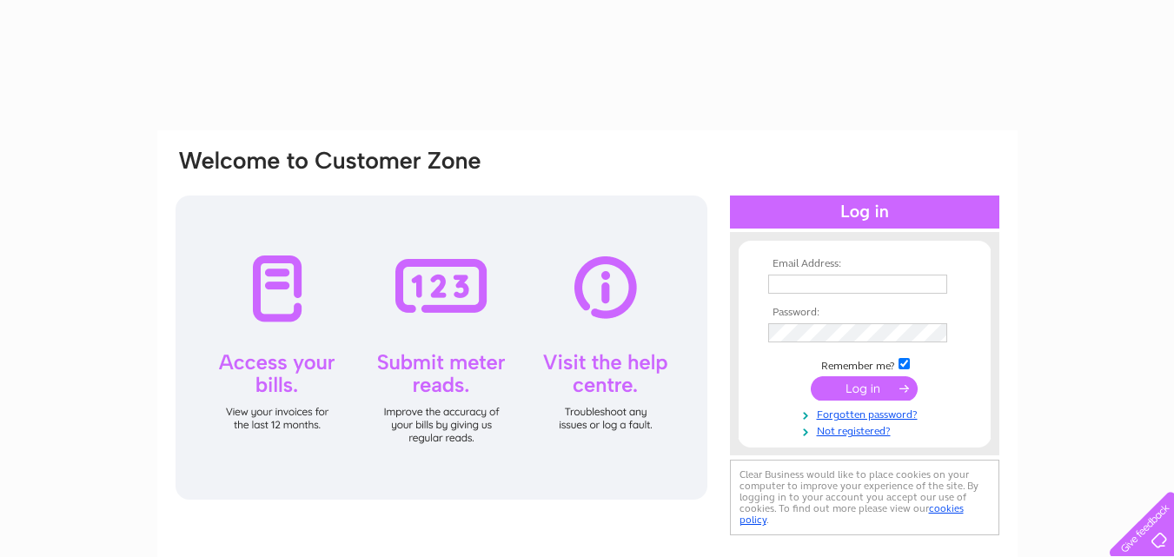 The width and height of the screenshot is (1174, 557). I want to click on a: Forgotten password?, so click(867, 413).